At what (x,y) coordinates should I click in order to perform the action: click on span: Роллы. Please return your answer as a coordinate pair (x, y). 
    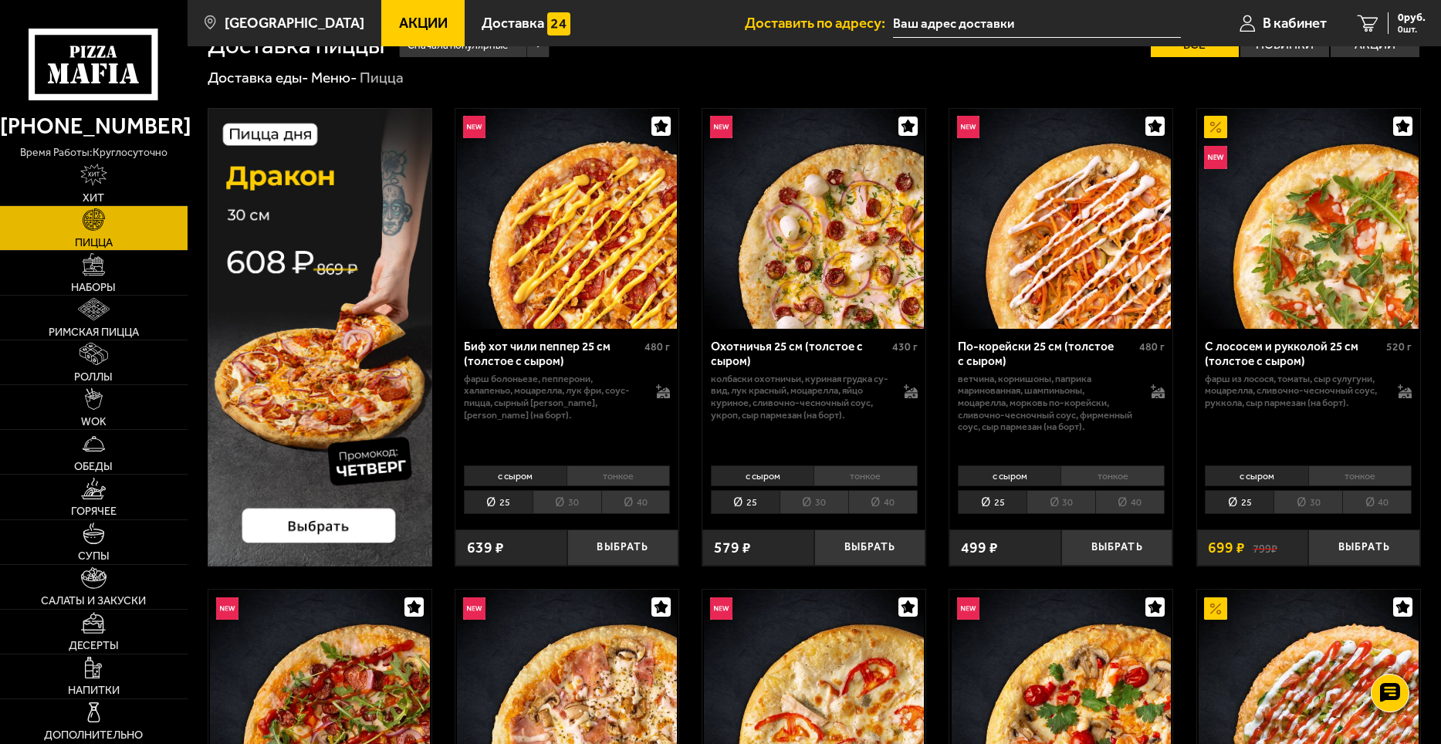
    Looking at the image, I should click on (93, 377).